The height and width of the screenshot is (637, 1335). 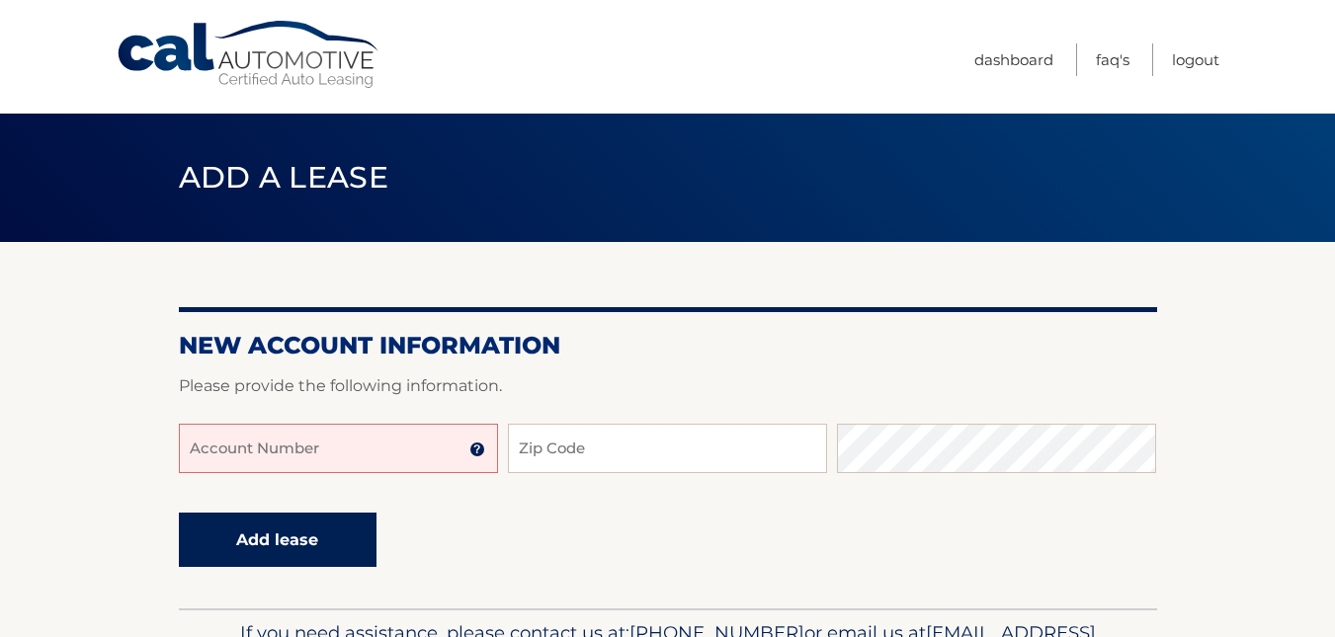 I want to click on span: Add a lease, so click(x=284, y=177).